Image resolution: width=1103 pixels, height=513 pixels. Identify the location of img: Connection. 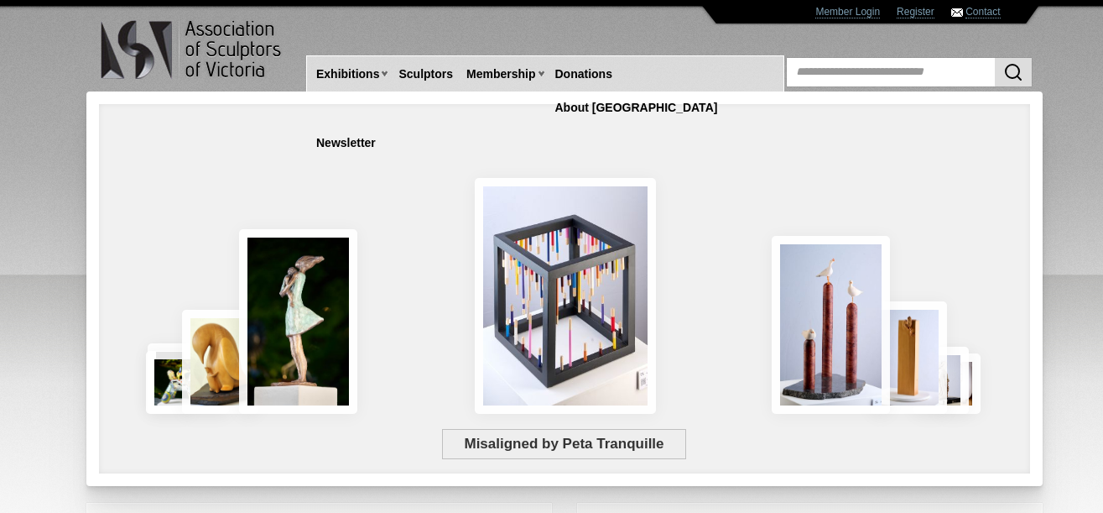
(299, 321).